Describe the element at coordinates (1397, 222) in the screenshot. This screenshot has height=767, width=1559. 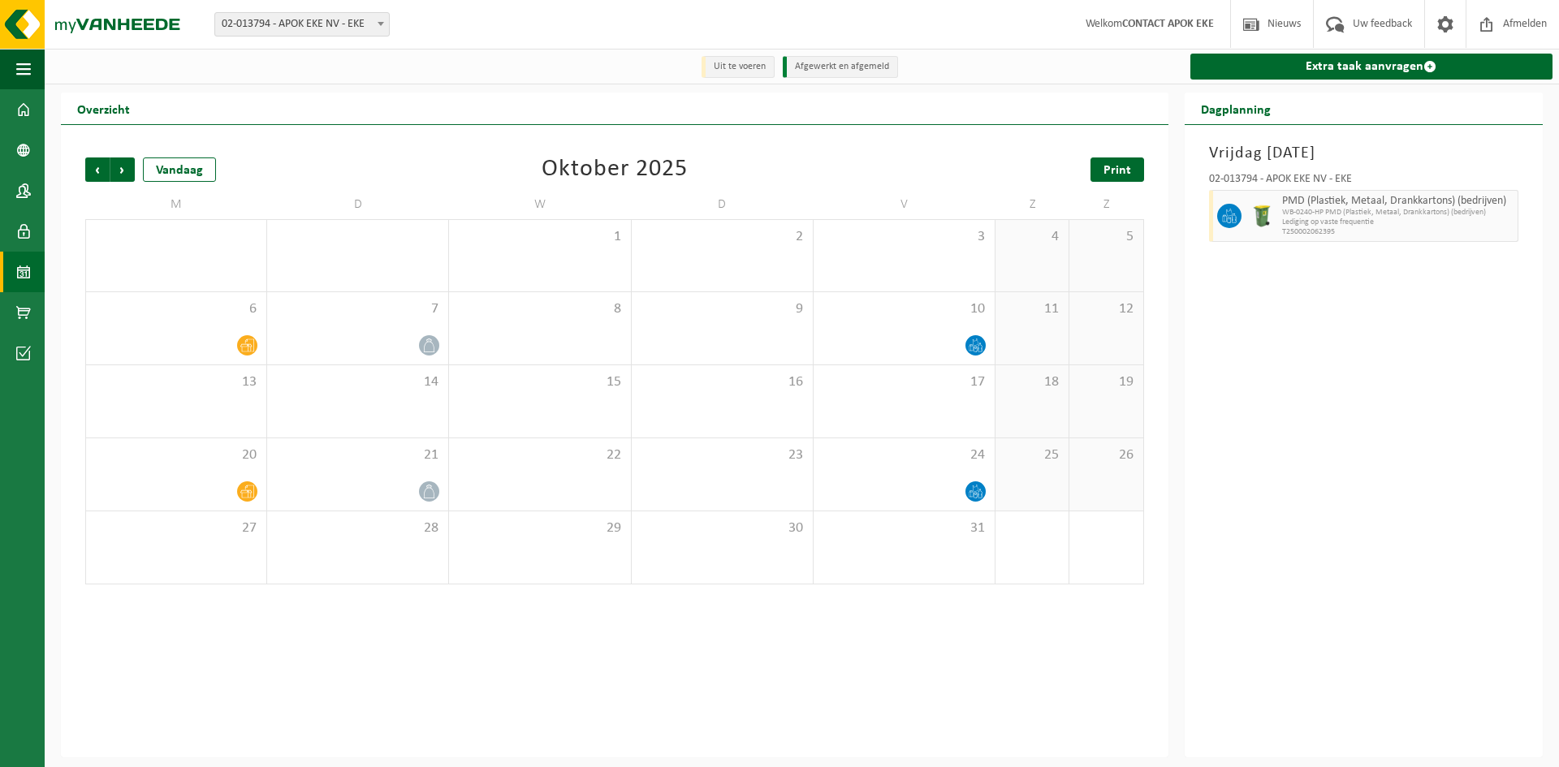
I see `span: Lediging op vaste frequentie` at that location.